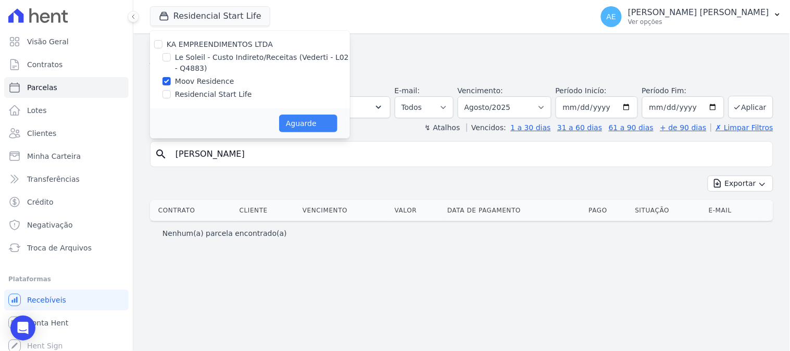 This screenshot has width=790, height=351. What do you see at coordinates (220, 44) in the screenshot?
I see `label: KA EMPREENDIMENTOS LTDA` at bounding box center [220, 44].